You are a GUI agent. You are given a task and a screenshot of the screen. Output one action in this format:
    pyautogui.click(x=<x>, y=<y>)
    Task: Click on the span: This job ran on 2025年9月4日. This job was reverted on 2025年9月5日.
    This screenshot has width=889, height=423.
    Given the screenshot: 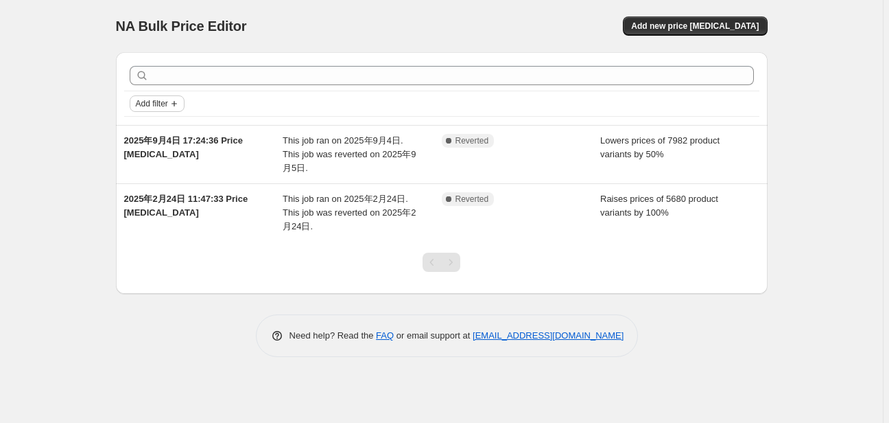 What is the action you would take?
    pyautogui.click(x=349, y=154)
    